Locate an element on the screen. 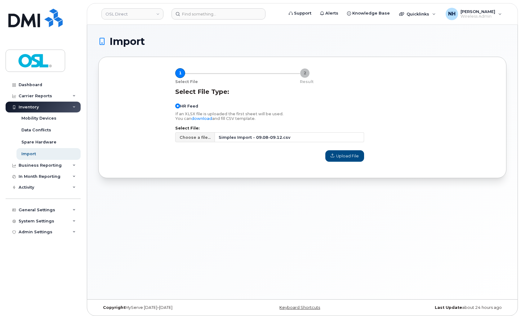  h1: Import is located at coordinates (302, 41).